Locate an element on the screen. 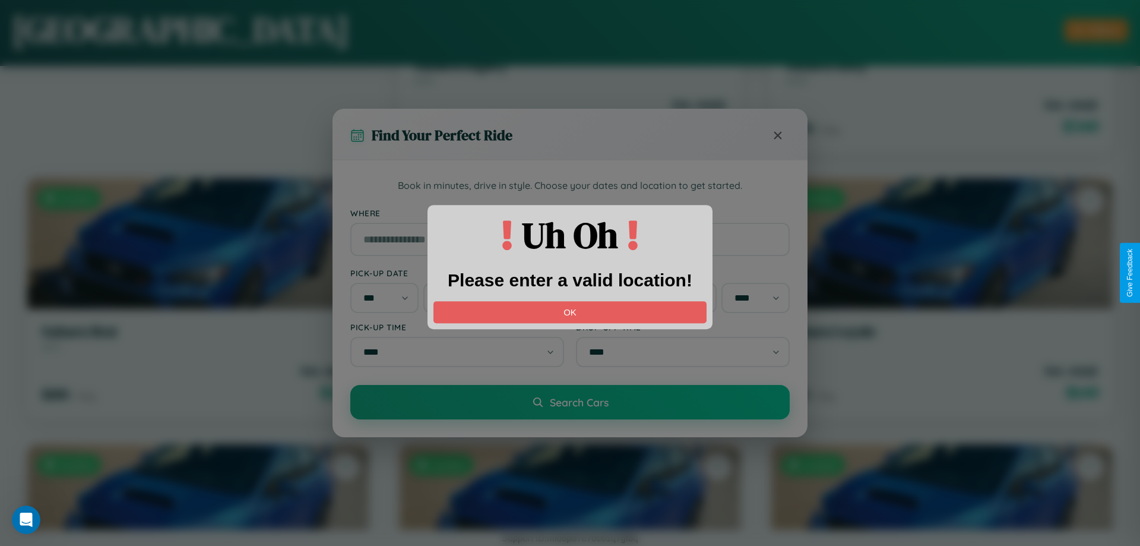  label: Pick-up Time is located at coordinates (457, 327).